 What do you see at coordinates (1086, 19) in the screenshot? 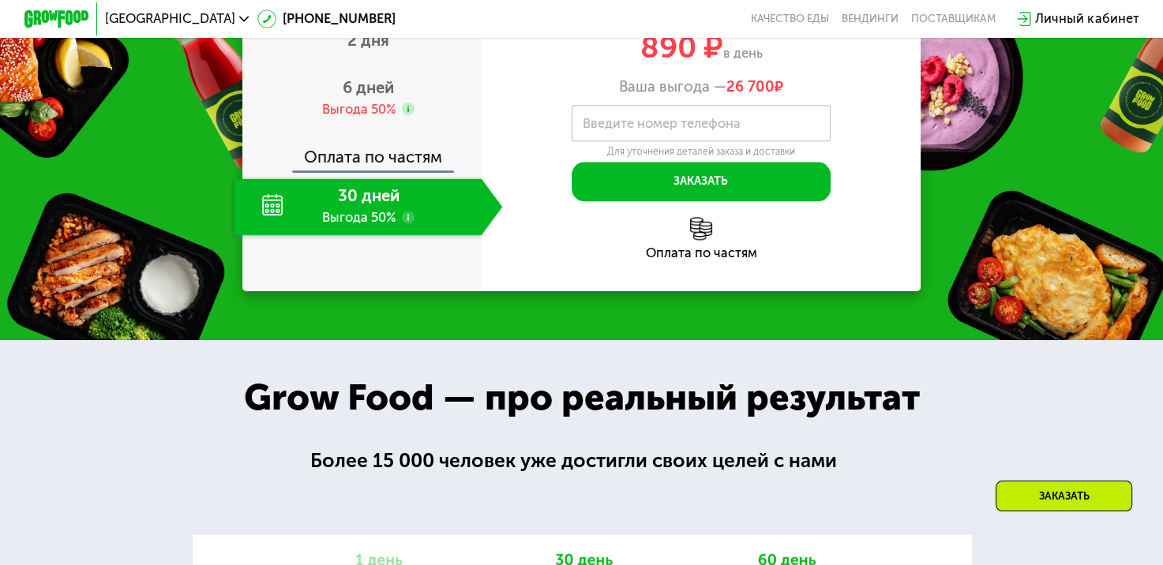
I see `div: Личный кабинет` at bounding box center [1086, 19].